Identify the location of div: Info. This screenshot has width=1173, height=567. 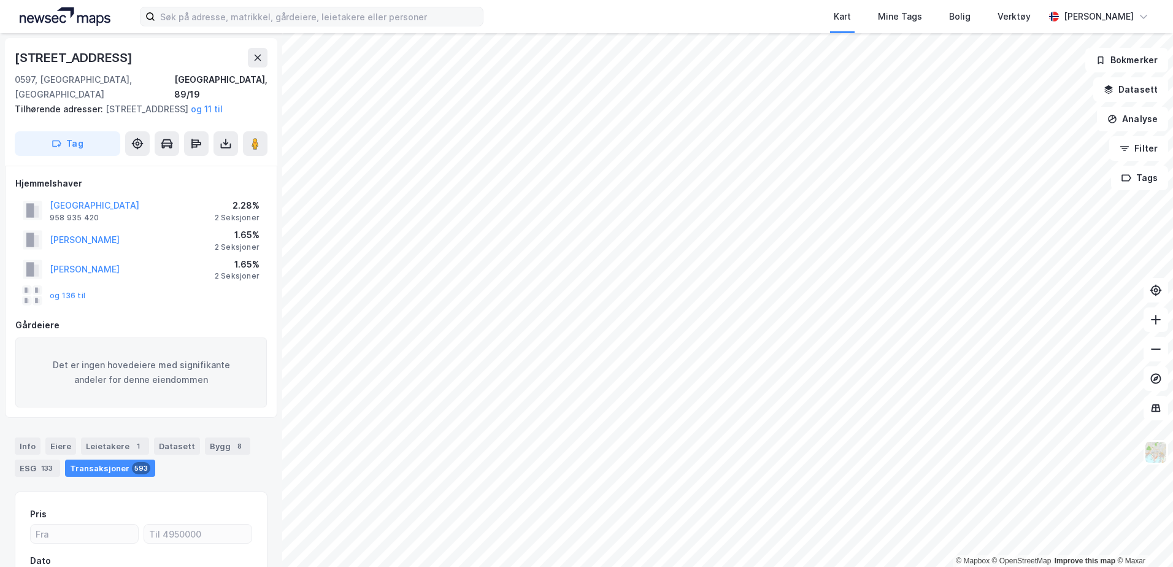
(28, 446).